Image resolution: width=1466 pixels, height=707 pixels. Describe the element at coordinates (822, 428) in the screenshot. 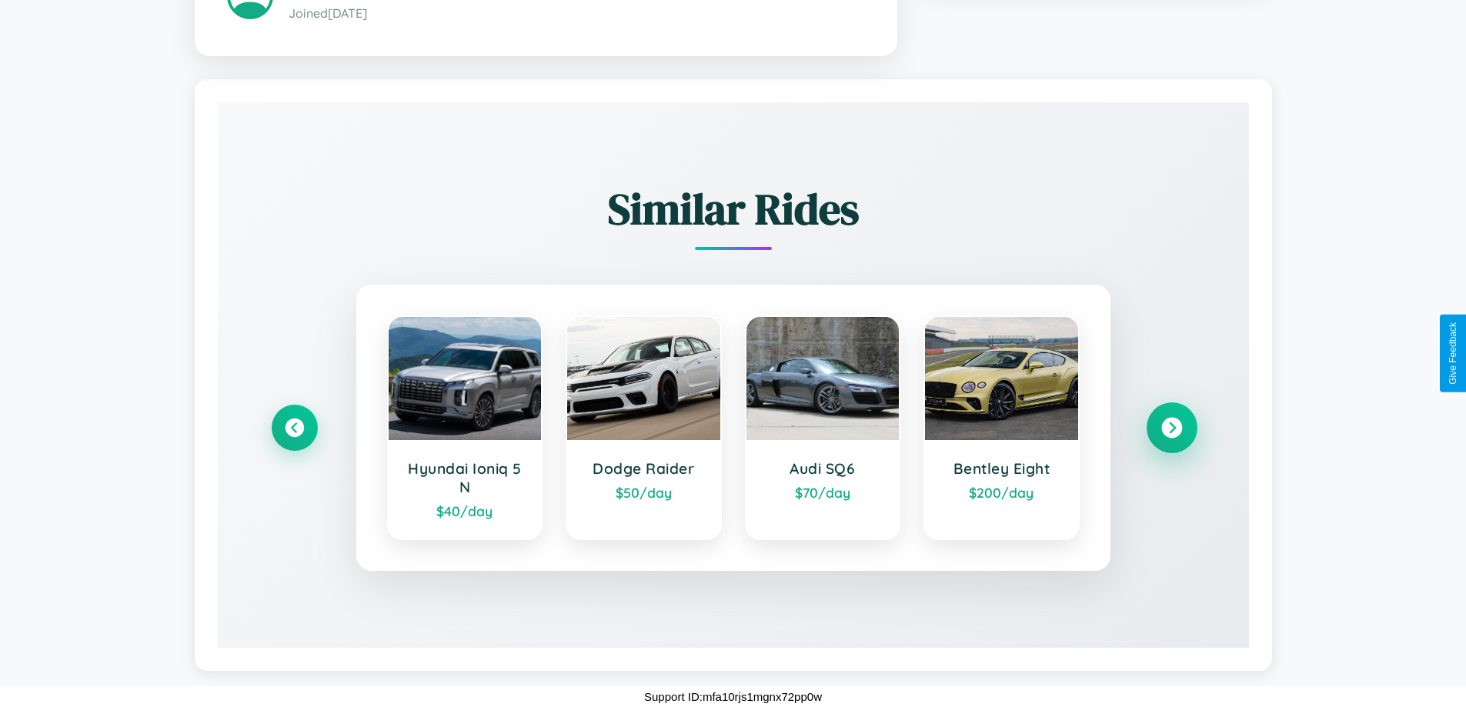

I see `a: Audi SQ6$70/day` at that location.